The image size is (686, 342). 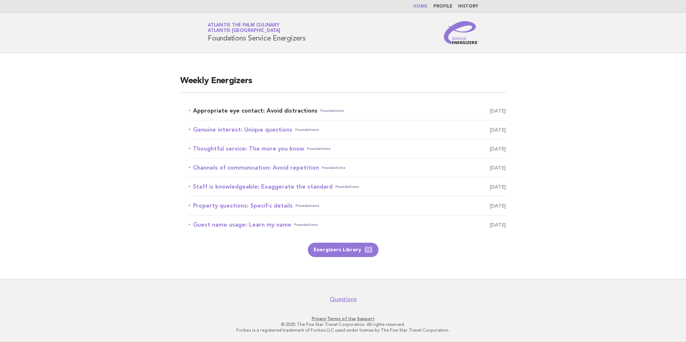 I want to click on img: Service Energizers, so click(x=461, y=33).